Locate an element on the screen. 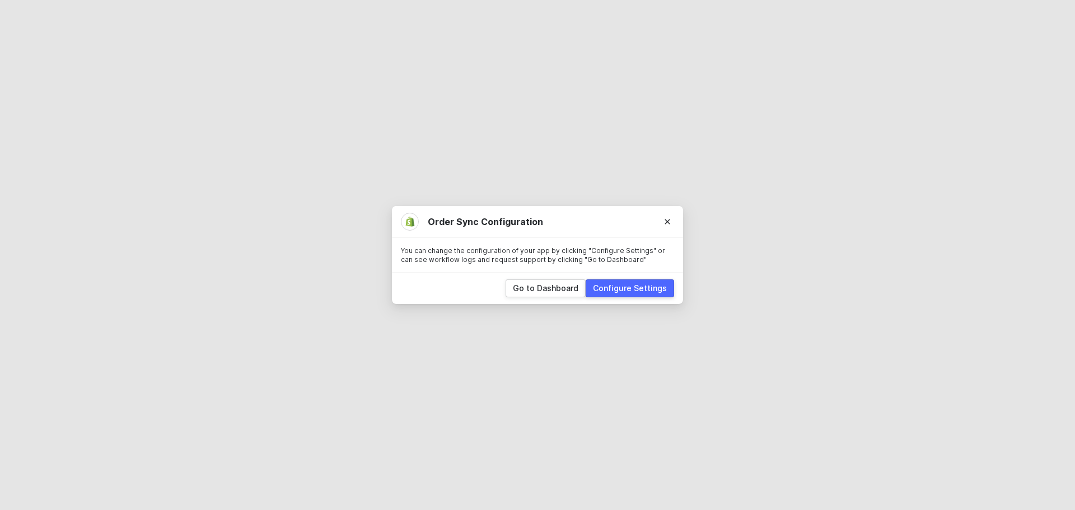  button: Configure Settings is located at coordinates (630, 288).